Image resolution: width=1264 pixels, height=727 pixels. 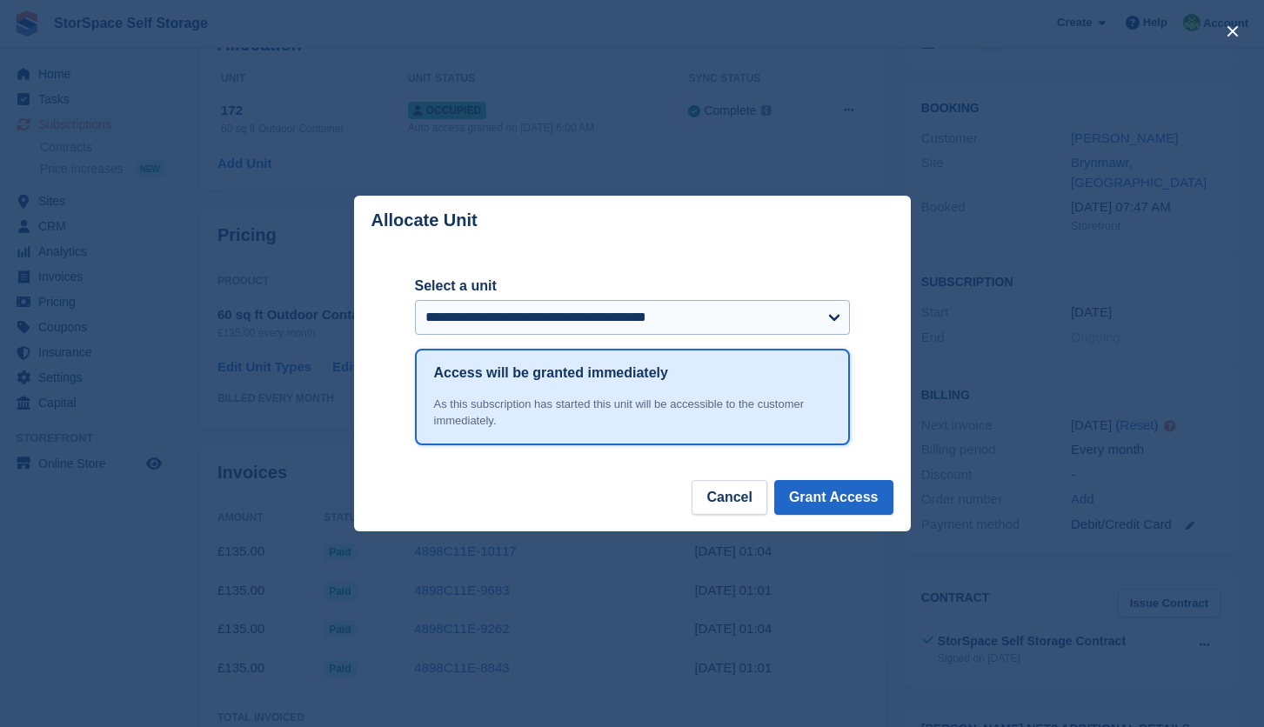 What do you see at coordinates (551, 373) in the screenshot?
I see `h1: Access will be granted immediately` at bounding box center [551, 373].